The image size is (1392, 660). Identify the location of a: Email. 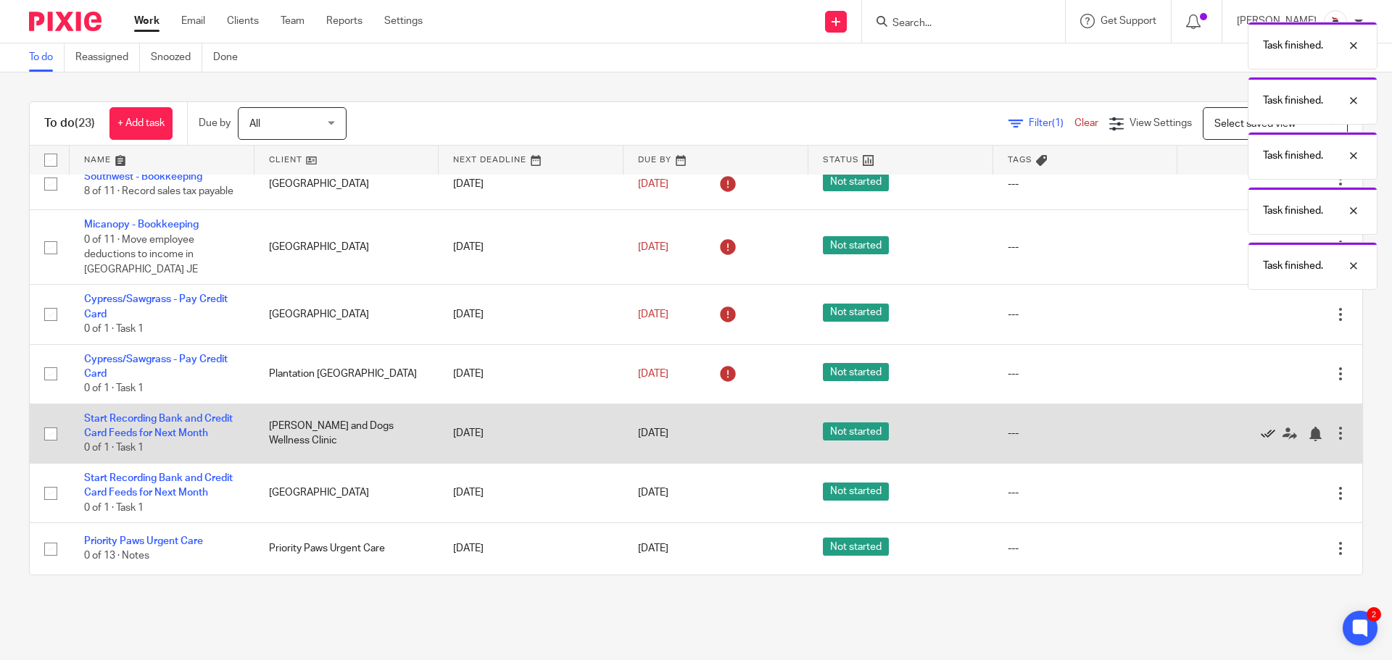
(193, 21).